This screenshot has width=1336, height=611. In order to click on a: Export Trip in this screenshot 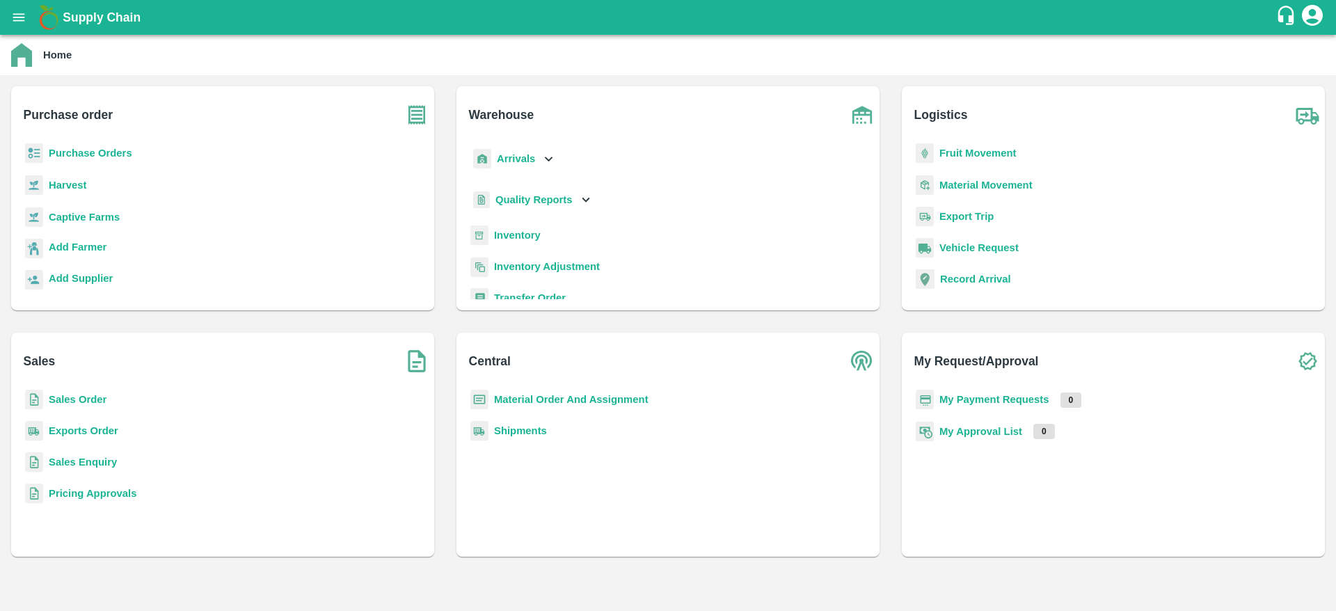, I will do `click(967, 216)`.